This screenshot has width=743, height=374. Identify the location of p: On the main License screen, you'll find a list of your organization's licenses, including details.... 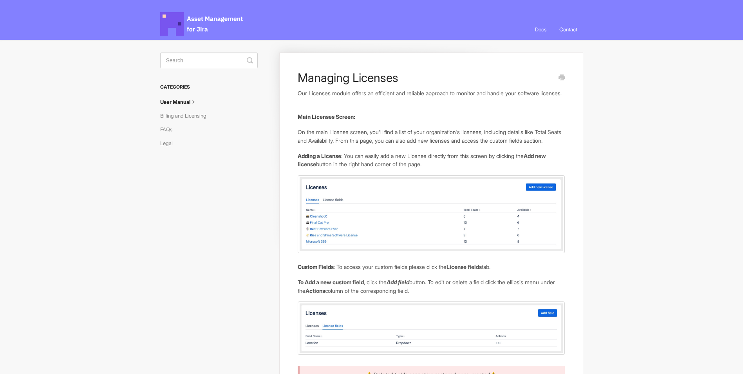
(431, 136).